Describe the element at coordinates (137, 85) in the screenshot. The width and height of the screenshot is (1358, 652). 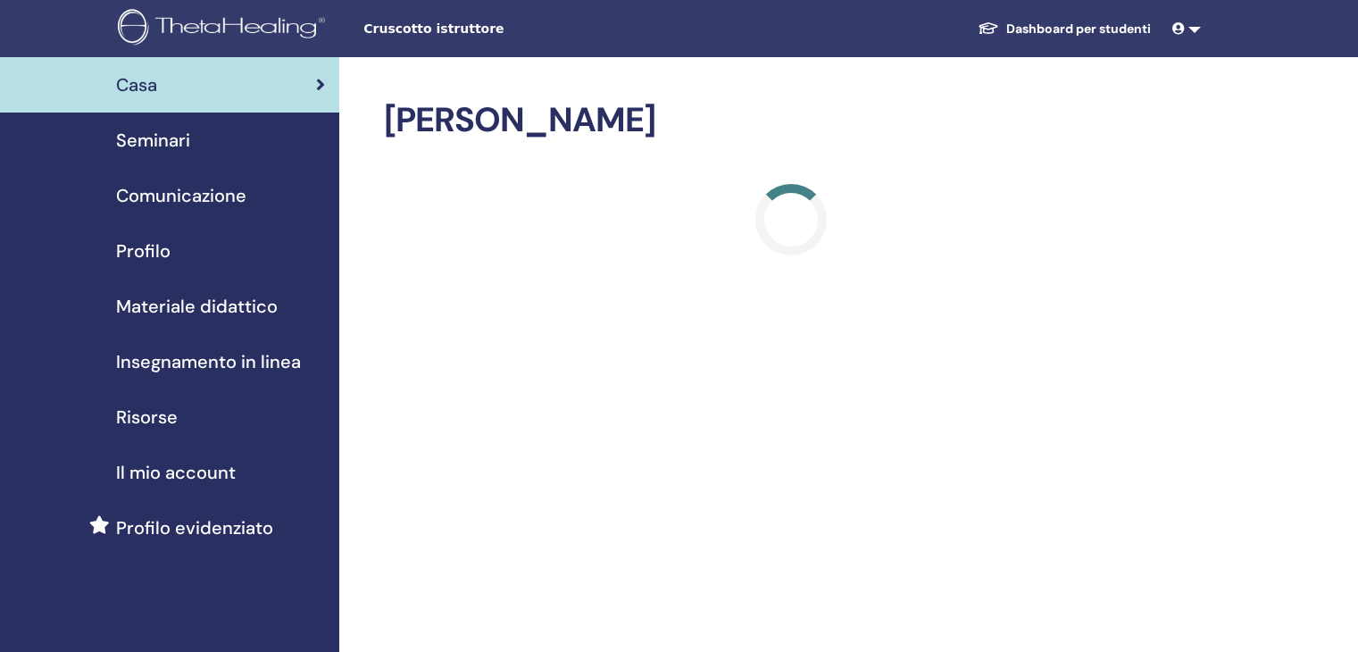
I see `span: Casa` at that location.